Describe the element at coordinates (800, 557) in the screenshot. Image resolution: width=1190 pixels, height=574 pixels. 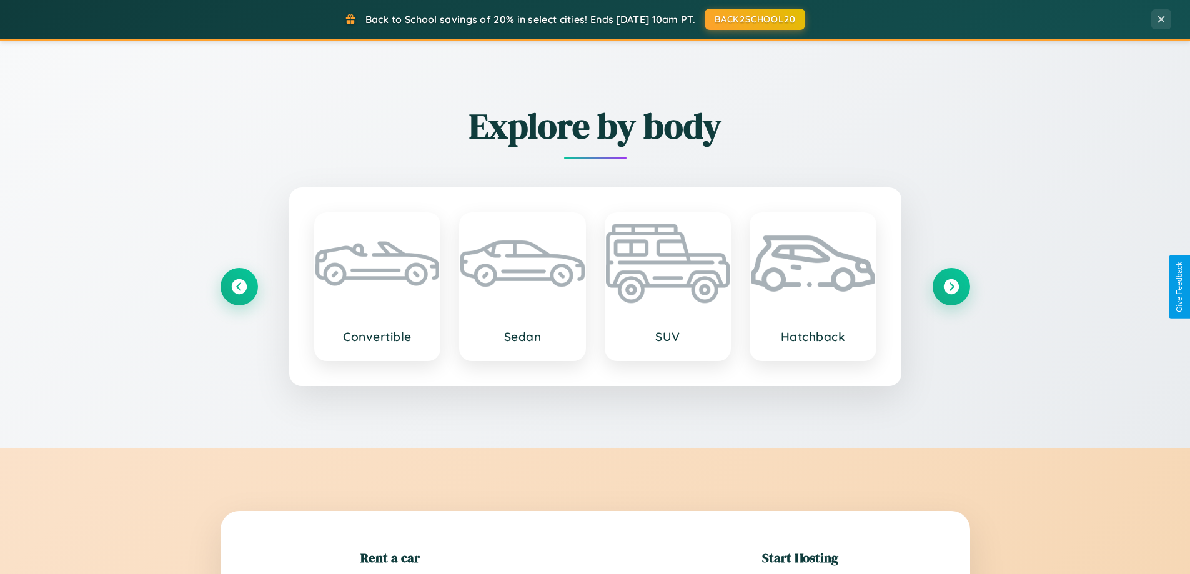
I see `h2: Start Hosting` at that location.